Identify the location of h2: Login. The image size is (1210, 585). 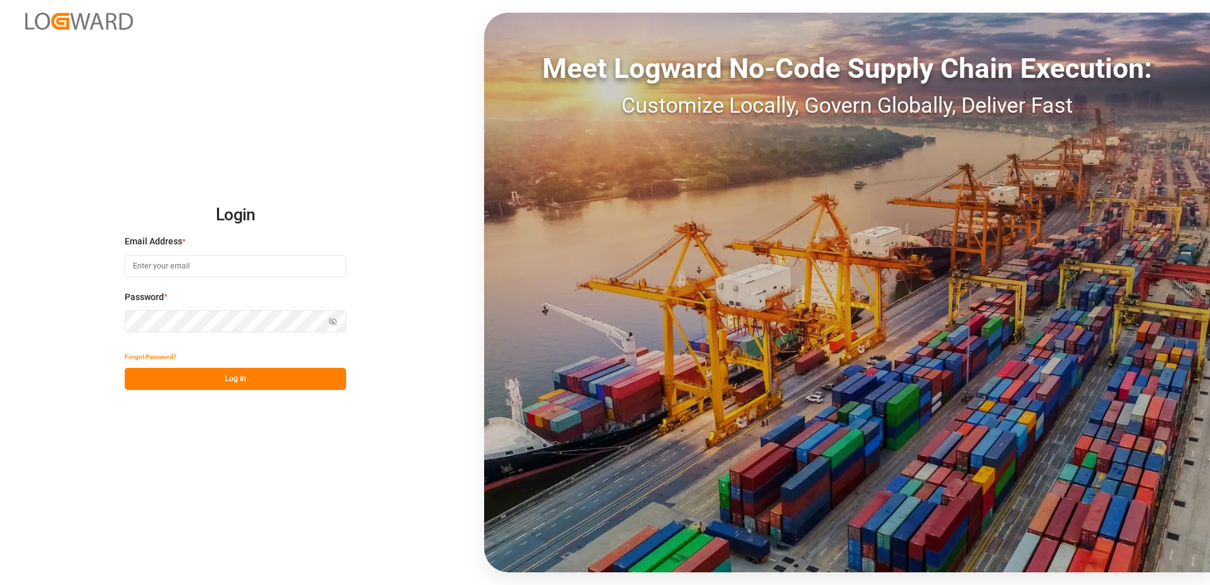
(235, 215).